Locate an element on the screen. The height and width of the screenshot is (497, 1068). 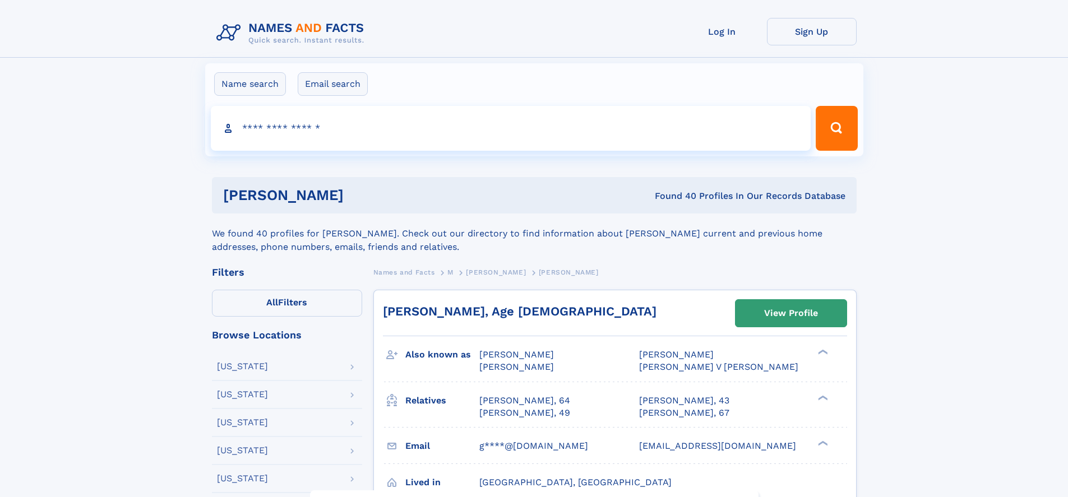
h3: Relatives is located at coordinates (442, 401).